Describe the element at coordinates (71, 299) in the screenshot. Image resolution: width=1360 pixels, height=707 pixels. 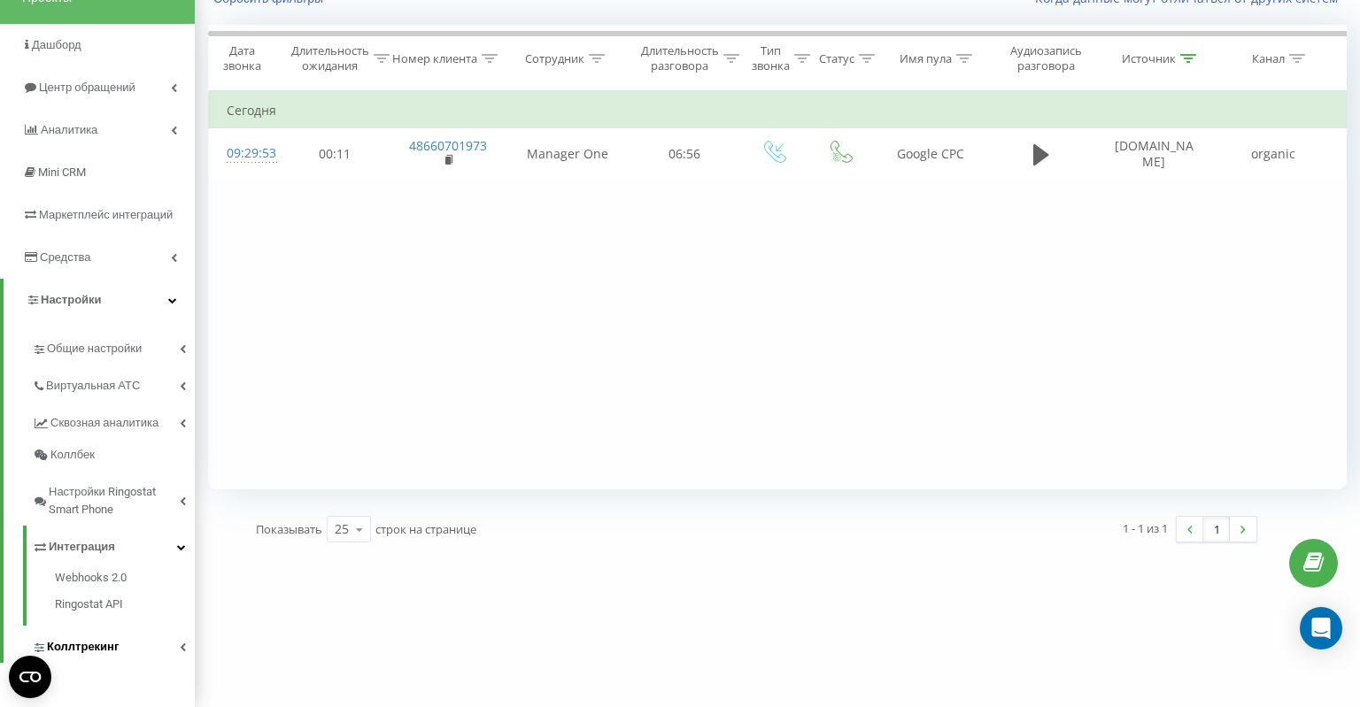
I see `span: Настройки` at that location.